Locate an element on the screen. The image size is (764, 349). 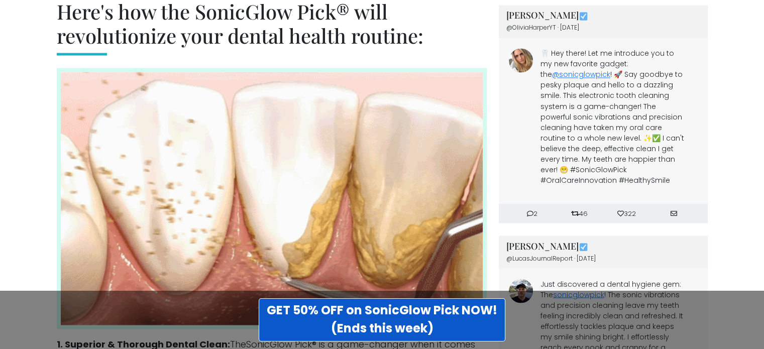
strong: GET 50% OFF on SonicGlow Pick NOW! (Ends this week) is located at coordinates (382, 319).